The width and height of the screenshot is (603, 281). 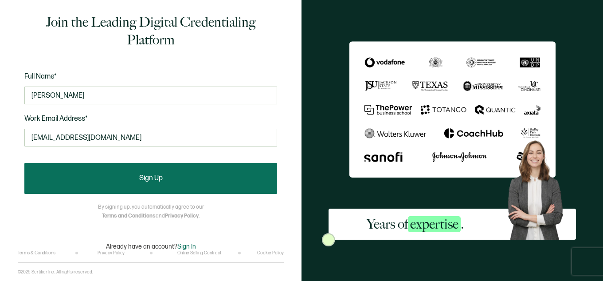 What do you see at coordinates (151, 178) in the screenshot?
I see `button: Sign Up` at bounding box center [151, 178].